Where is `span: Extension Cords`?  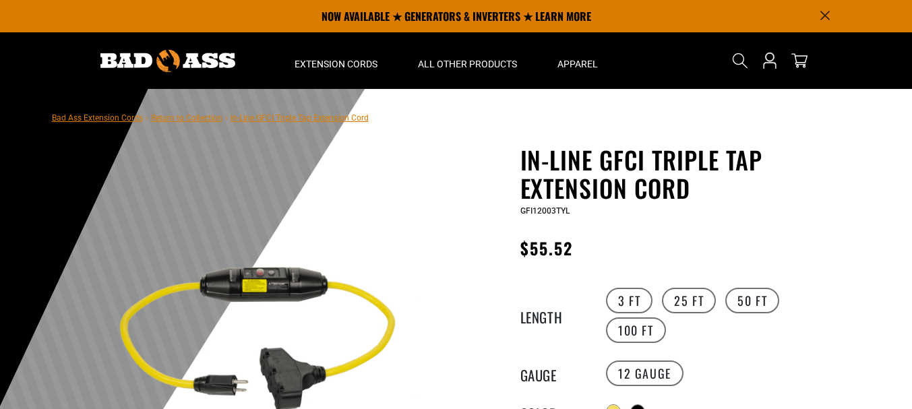 span: Extension Cords is located at coordinates (336, 64).